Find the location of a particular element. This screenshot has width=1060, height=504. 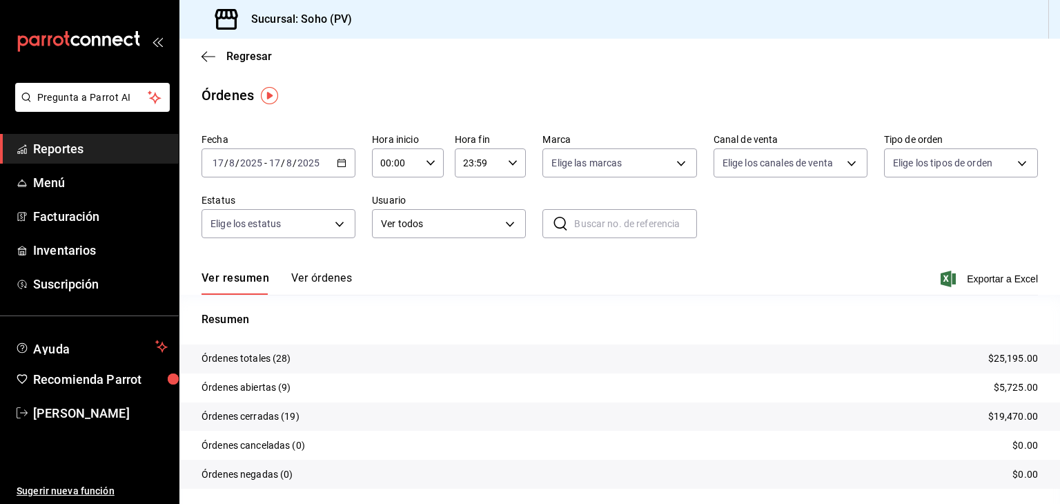

img: Tooltip marker is located at coordinates (269, 95).